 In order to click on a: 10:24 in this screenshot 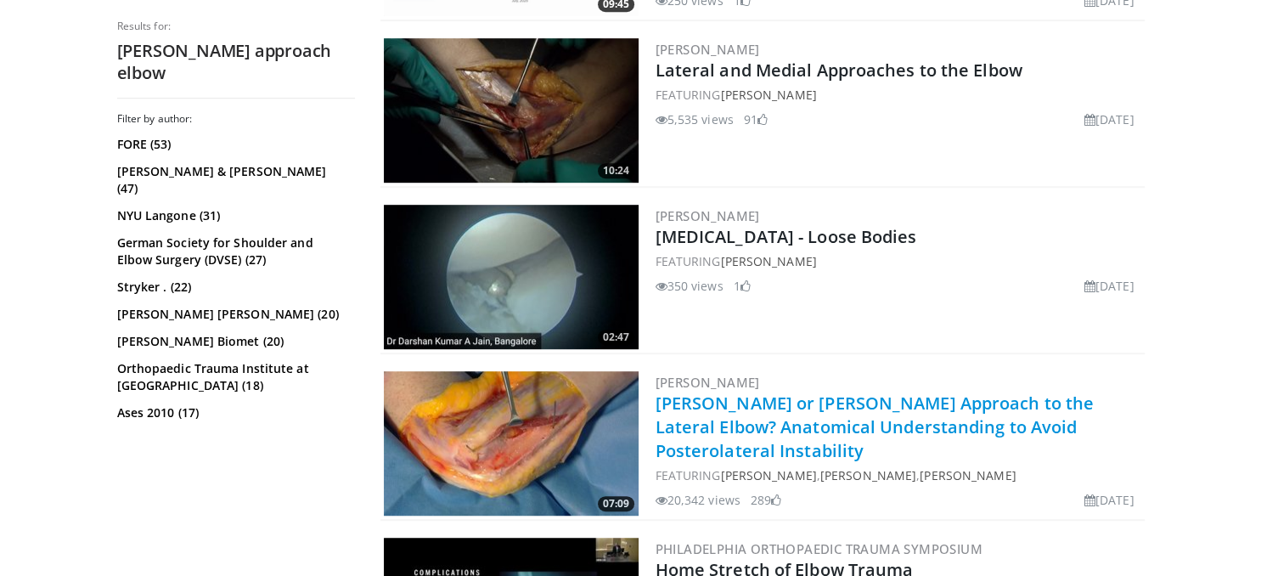, I will do `click(511, 110)`.